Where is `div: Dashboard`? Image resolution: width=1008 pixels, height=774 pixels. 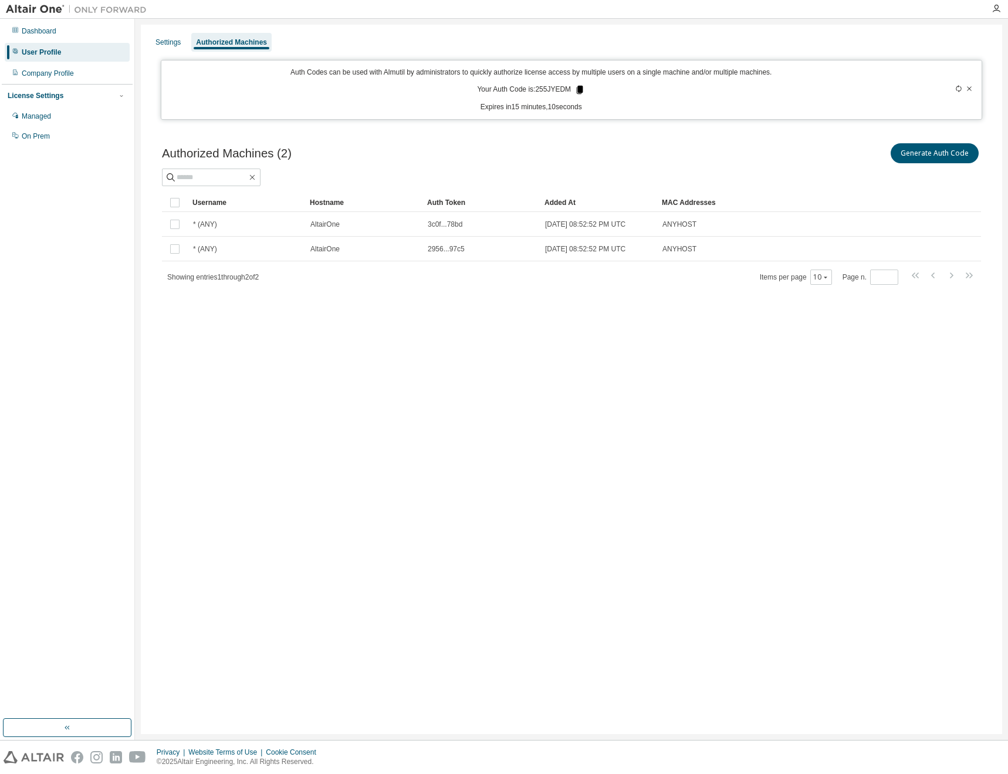
div: Dashboard is located at coordinates (39, 31).